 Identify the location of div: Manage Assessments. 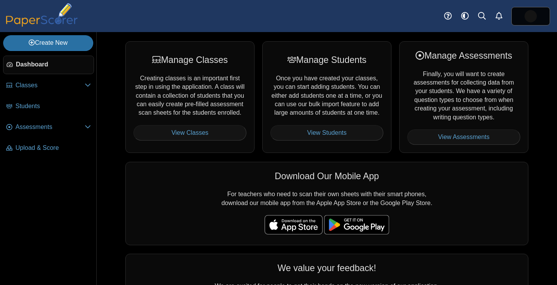
(463, 56).